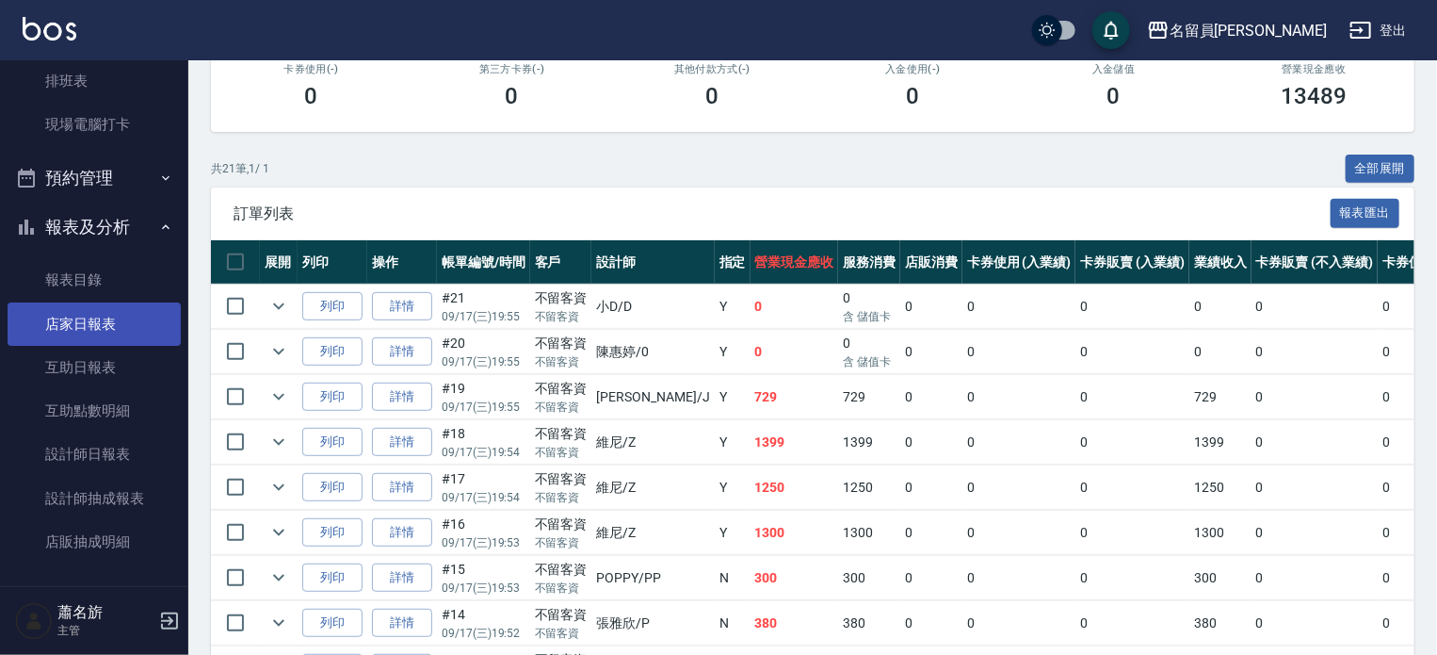 The height and width of the screenshot is (655, 1437). What do you see at coordinates (483, 442) in the screenshot?
I see `td: #18` at bounding box center [483, 442].